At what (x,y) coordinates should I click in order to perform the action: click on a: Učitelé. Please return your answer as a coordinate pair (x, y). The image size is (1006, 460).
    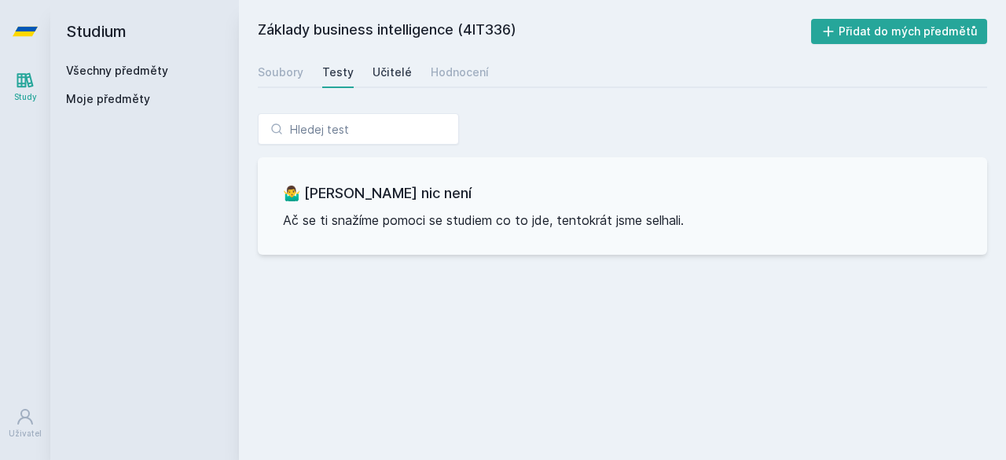
    Looking at the image, I should click on (392, 72).